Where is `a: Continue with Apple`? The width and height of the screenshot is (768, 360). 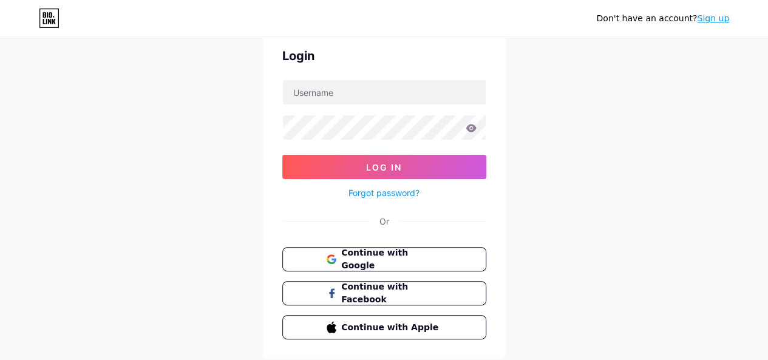
a: Continue with Apple is located at coordinates (384, 327).